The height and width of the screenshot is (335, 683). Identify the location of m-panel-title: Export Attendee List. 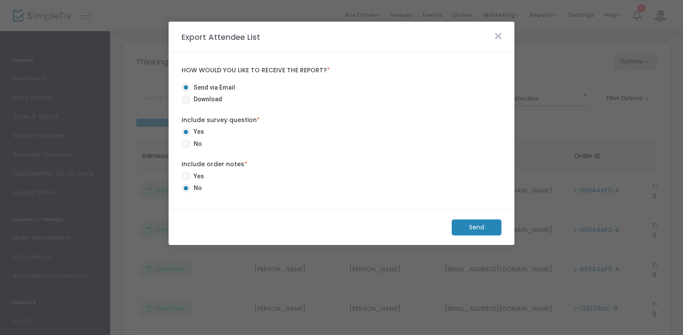
(221, 37).